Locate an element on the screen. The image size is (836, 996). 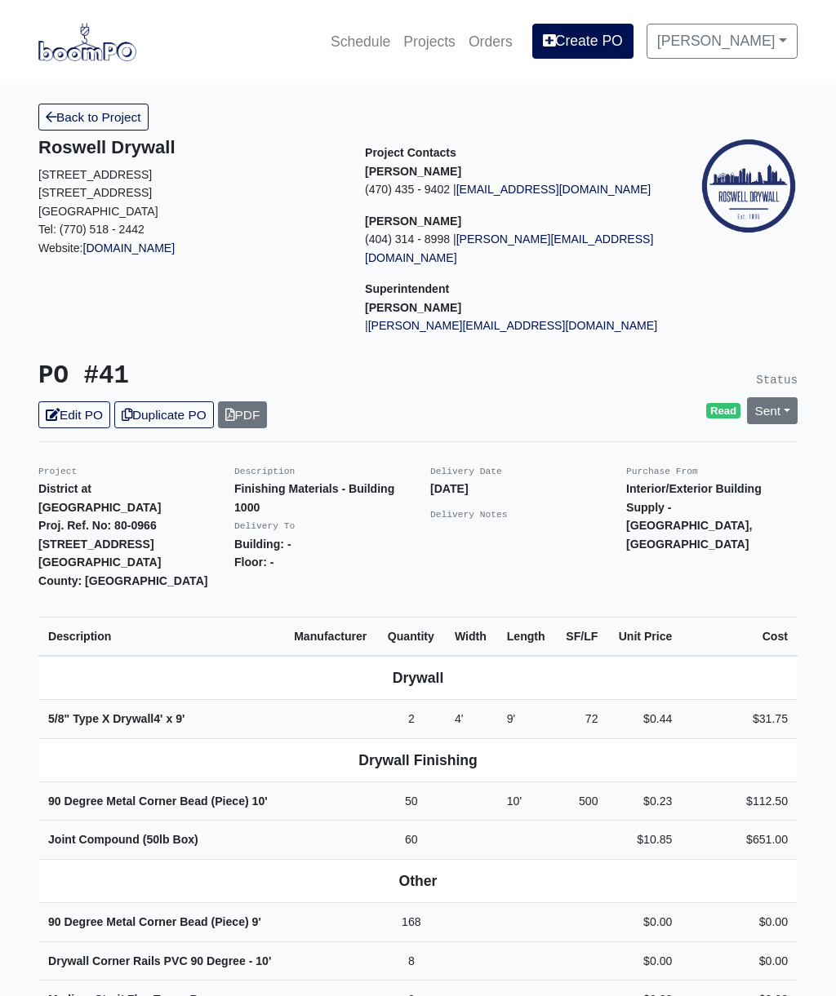
small: Status is located at coordinates (776, 380).